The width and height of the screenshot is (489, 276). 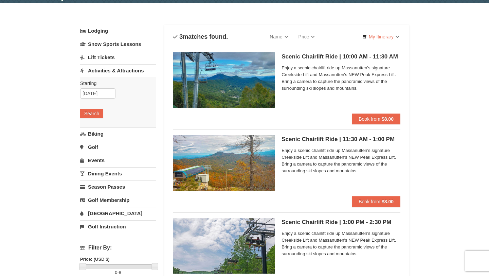 What do you see at coordinates (118, 31) in the screenshot?
I see `a: Lodging` at bounding box center [118, 31].